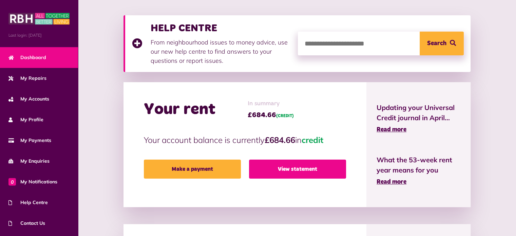 This screenshot has height=236, width=516. Describe the element at coordinates (418, 118) in the screenshot. I see `a: Updating your Universal Credit journal in April... Read more` at that location.